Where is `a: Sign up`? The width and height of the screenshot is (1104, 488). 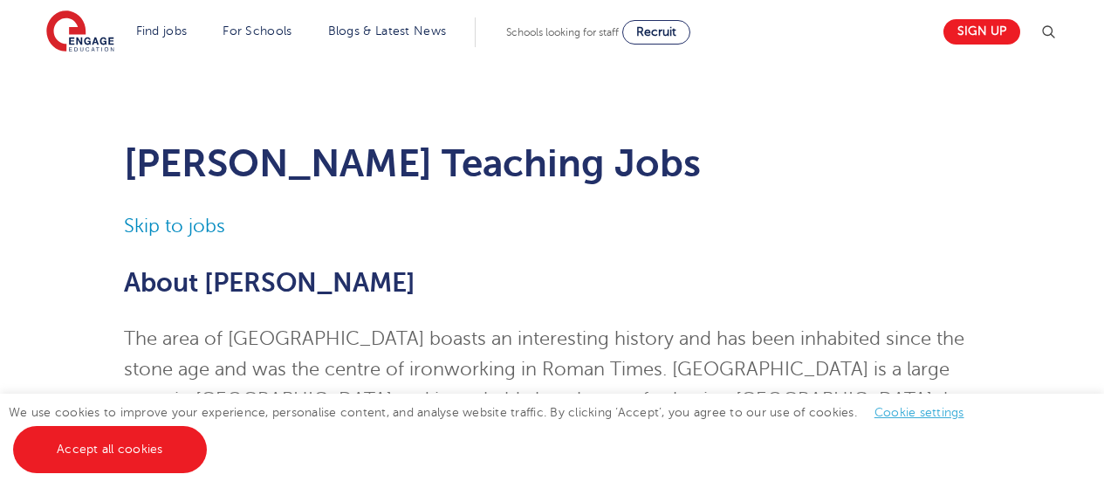
a: Sign up is located at coordinates (981, 31).